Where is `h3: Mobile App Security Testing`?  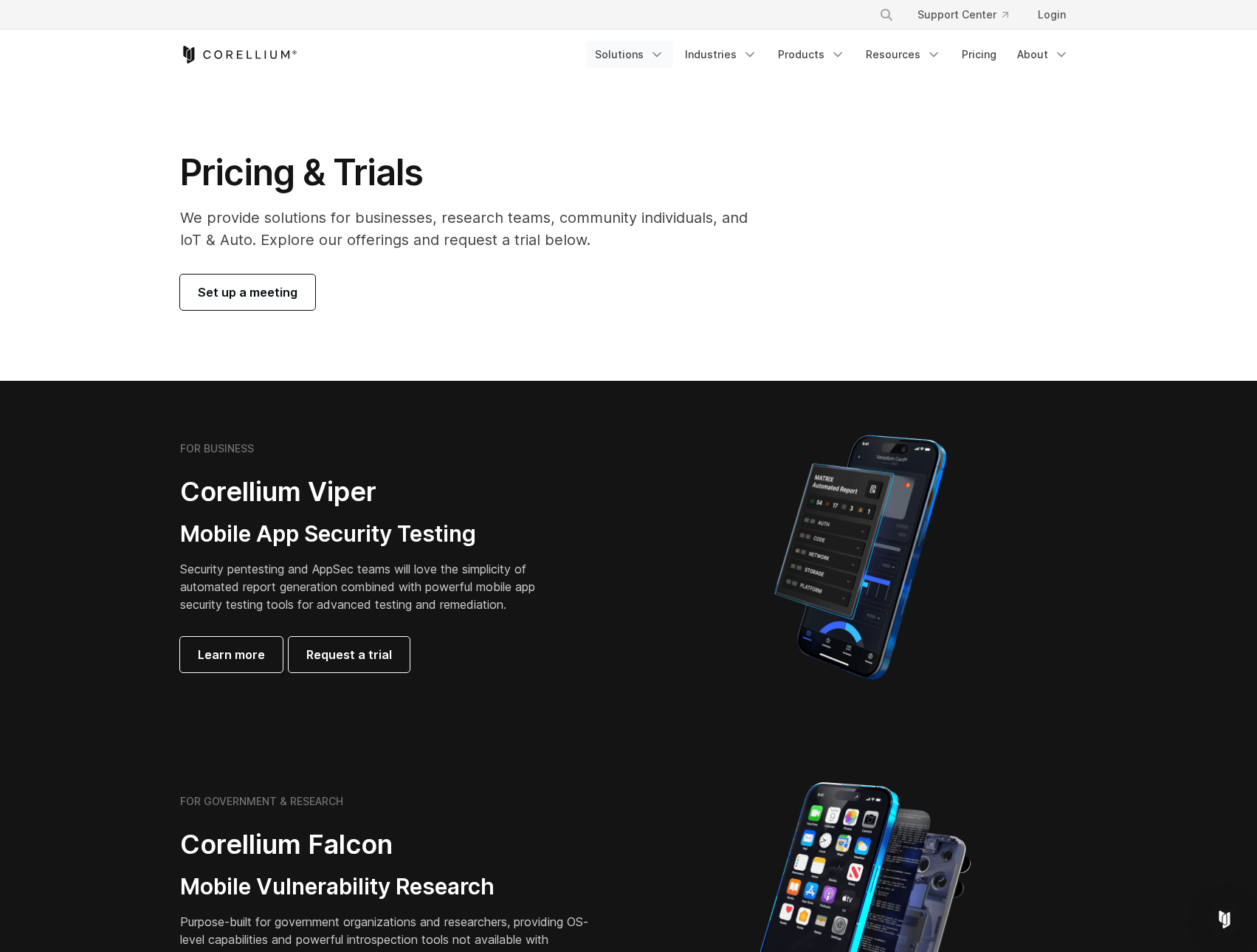 h3: Mobile App Security Testing is located at coordinates (369, 534).